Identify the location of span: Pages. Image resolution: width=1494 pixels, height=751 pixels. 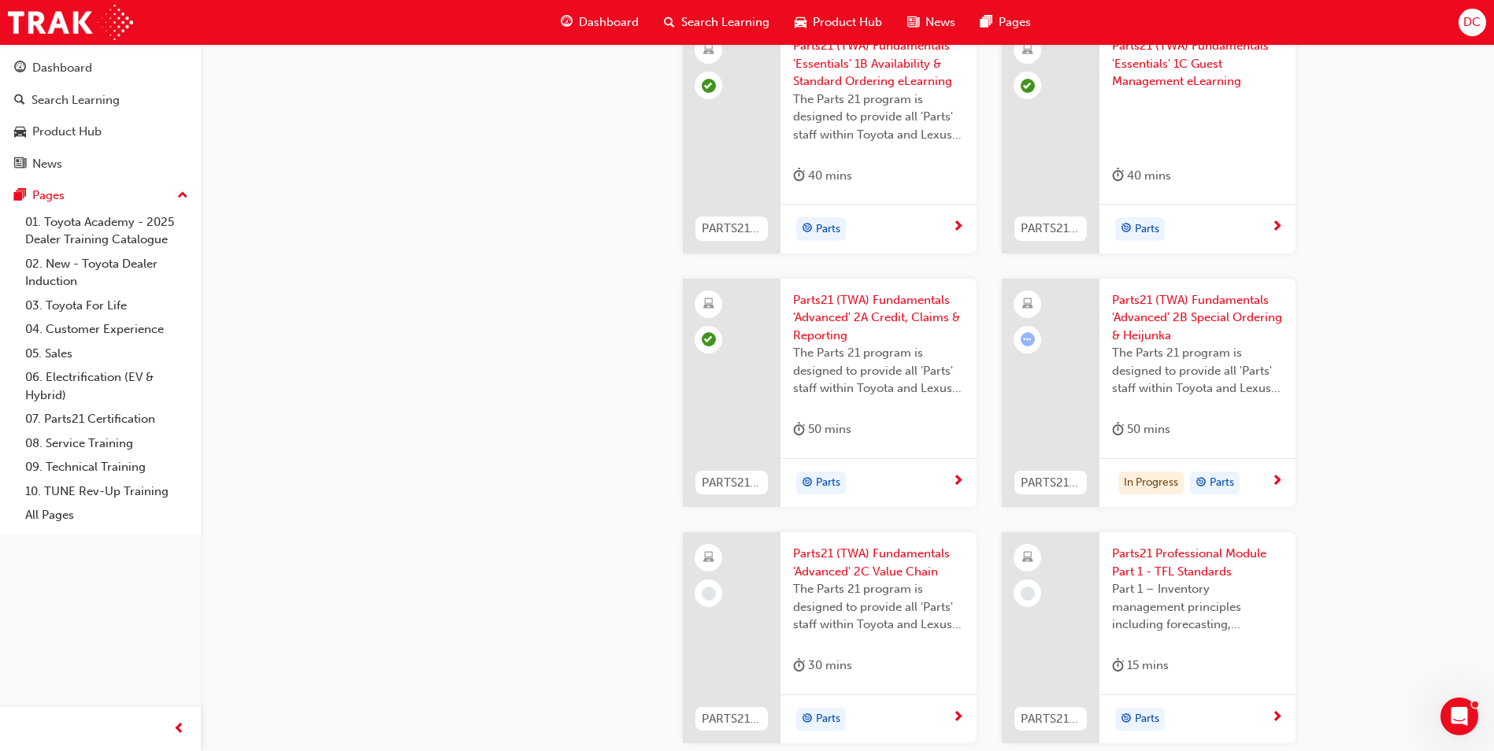
(1014, 22).